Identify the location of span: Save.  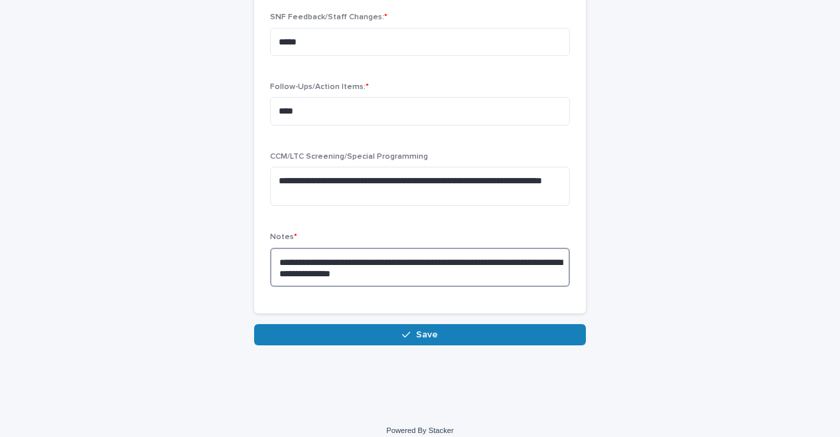
(427, 335).